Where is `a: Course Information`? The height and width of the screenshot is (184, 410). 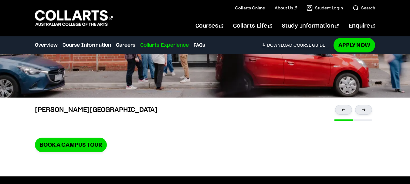 a: Course Information is located at coordinates (87, 45).